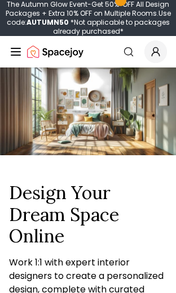  Describe the element at coordinates (111, 26) in the screenshot. I see `span: *Not applicable to packages already purchased*` at that location.